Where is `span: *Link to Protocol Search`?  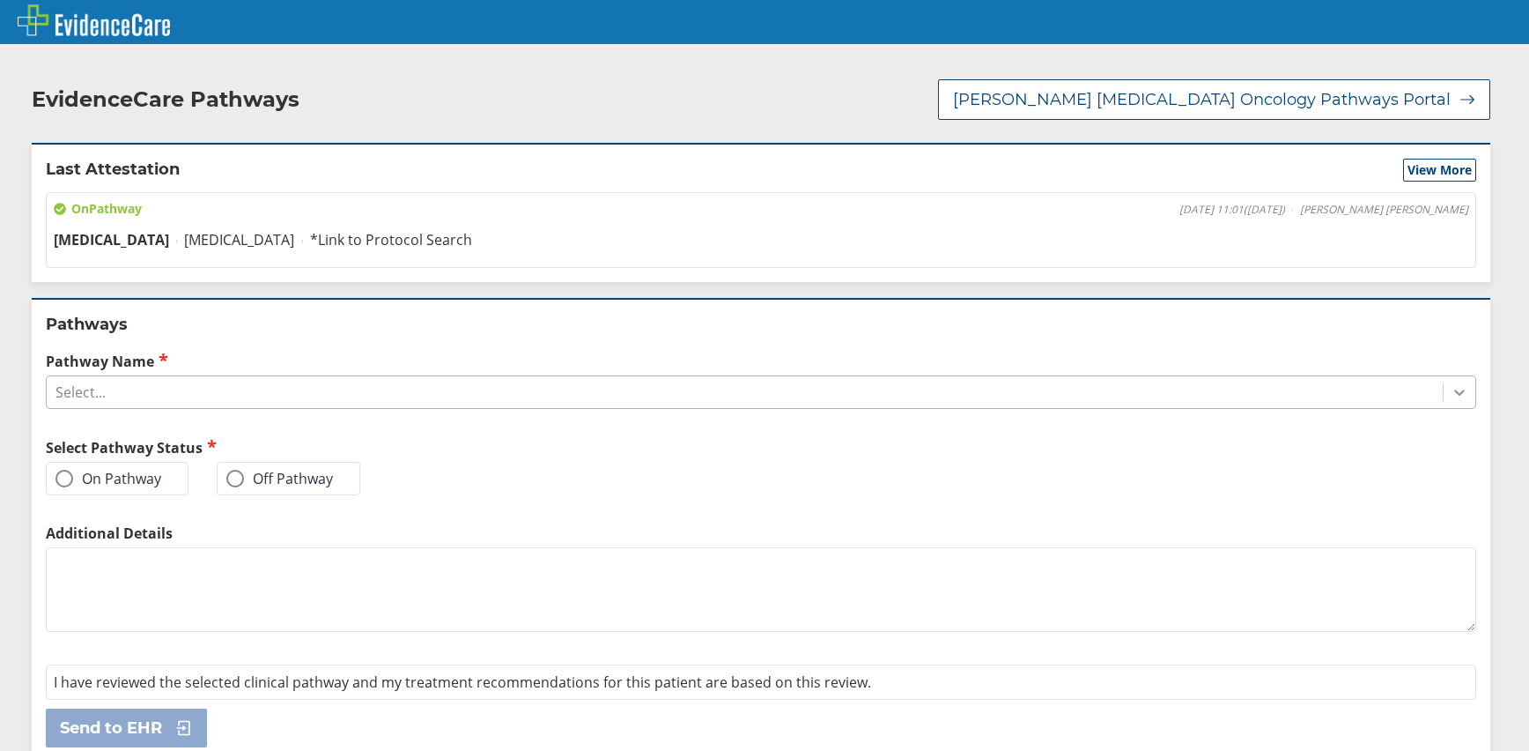 span: *Link to Protocol Search is located at coordinates (391, 240).